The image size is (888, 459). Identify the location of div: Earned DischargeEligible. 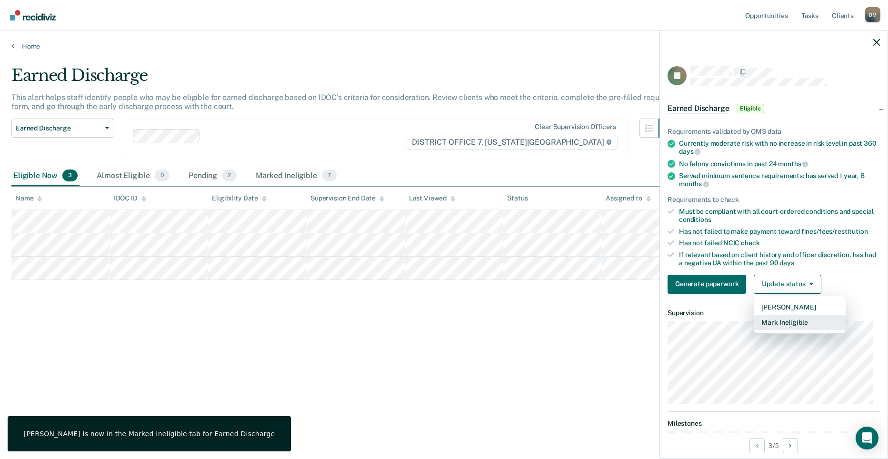
(774, 109).